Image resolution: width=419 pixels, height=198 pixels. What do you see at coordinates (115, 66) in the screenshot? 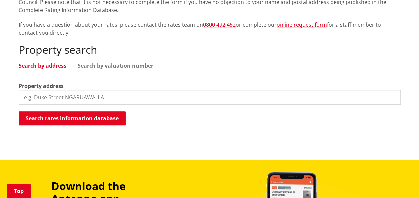
I see `a: Search by valuation number` at bounding box center [115, 66].